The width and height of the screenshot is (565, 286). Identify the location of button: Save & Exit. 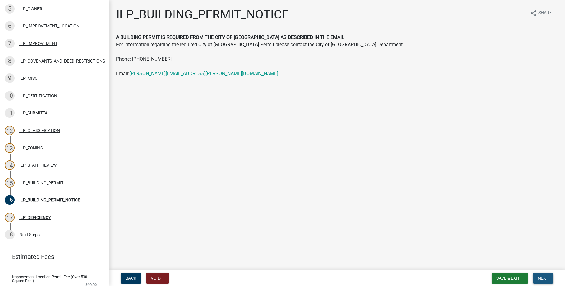
(510, 278).